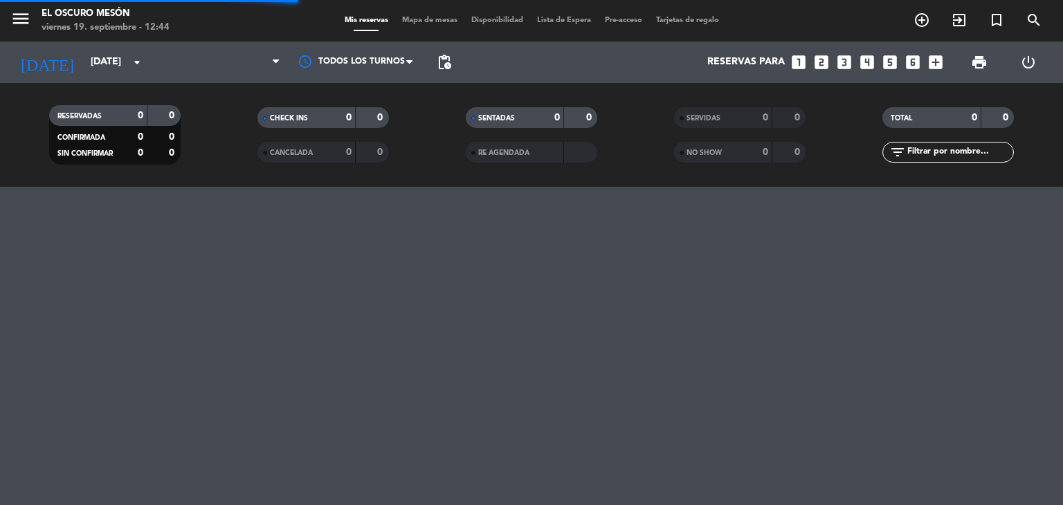 The image size is (1063, 505). I want to click on span: Tarjetas de regalo, so click(687, 20).